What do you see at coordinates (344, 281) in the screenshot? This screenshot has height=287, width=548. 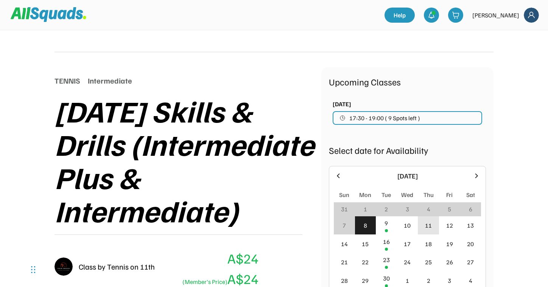 I see `div: 28` at bounding box center [344, 281].